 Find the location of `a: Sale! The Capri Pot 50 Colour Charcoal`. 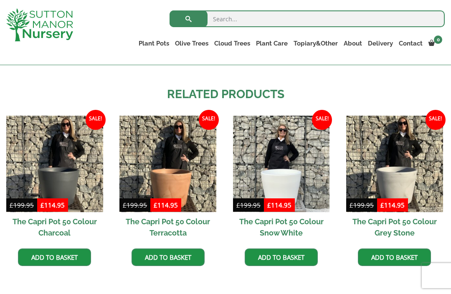

a: Sale! The Capri Pot 50 Colour Charcoal is located at coordinates (55, 179).